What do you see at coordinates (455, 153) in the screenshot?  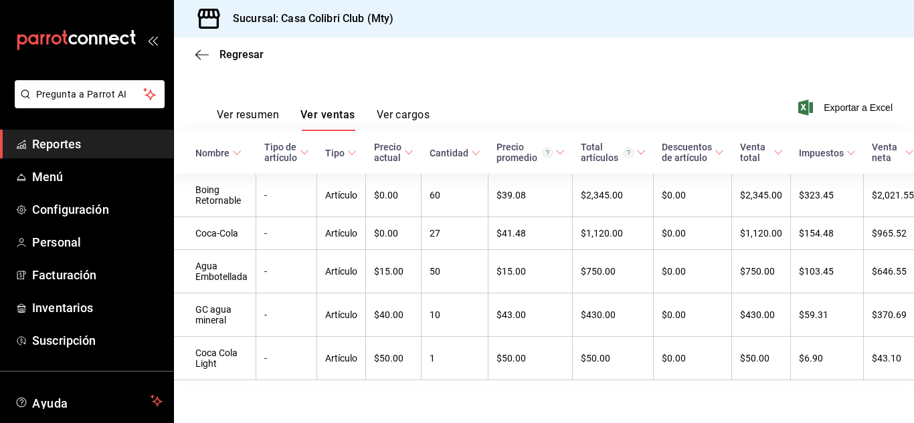 I see `span: Cantidad` at bounding box center [455, 153].